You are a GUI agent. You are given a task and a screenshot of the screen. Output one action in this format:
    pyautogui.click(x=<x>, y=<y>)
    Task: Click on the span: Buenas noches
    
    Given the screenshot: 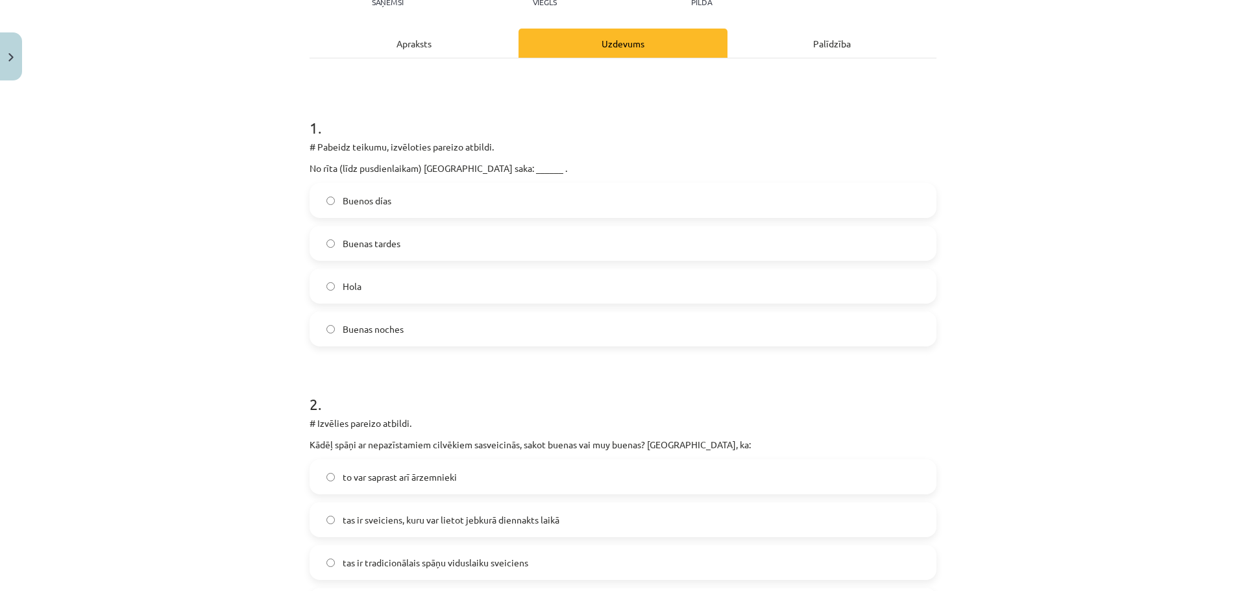 What is the action you would take?
    pyautogui.click(x=373, y=329)
    